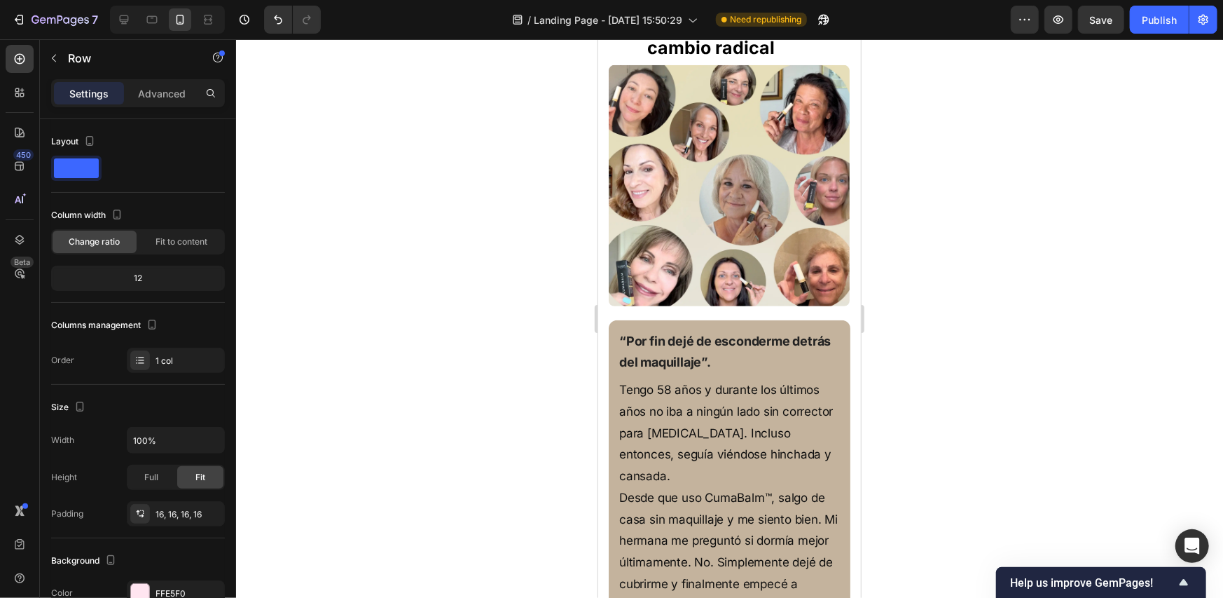 The height and width of the screenshot is (598, 1223). Describe the element at coordinates (130, 512) in the screenshot. I see `font: Desde que uso CumaBalm™, salgo de casa sin maquillaje y me siento bien. Mi hermana me preguntó si...` at that location.